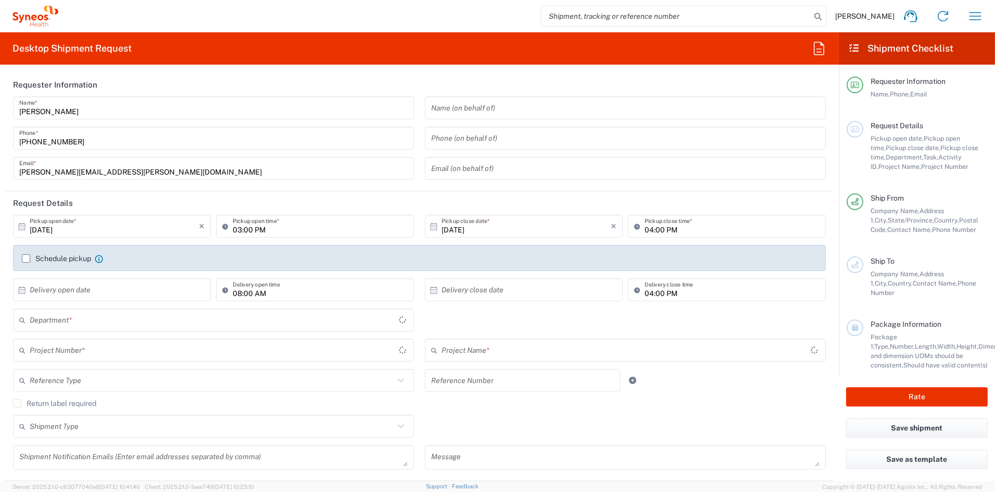  What do you see at coordinates (903, 346) in the screenshot?
I see `span: Number,` at bounding box center [903, 346].